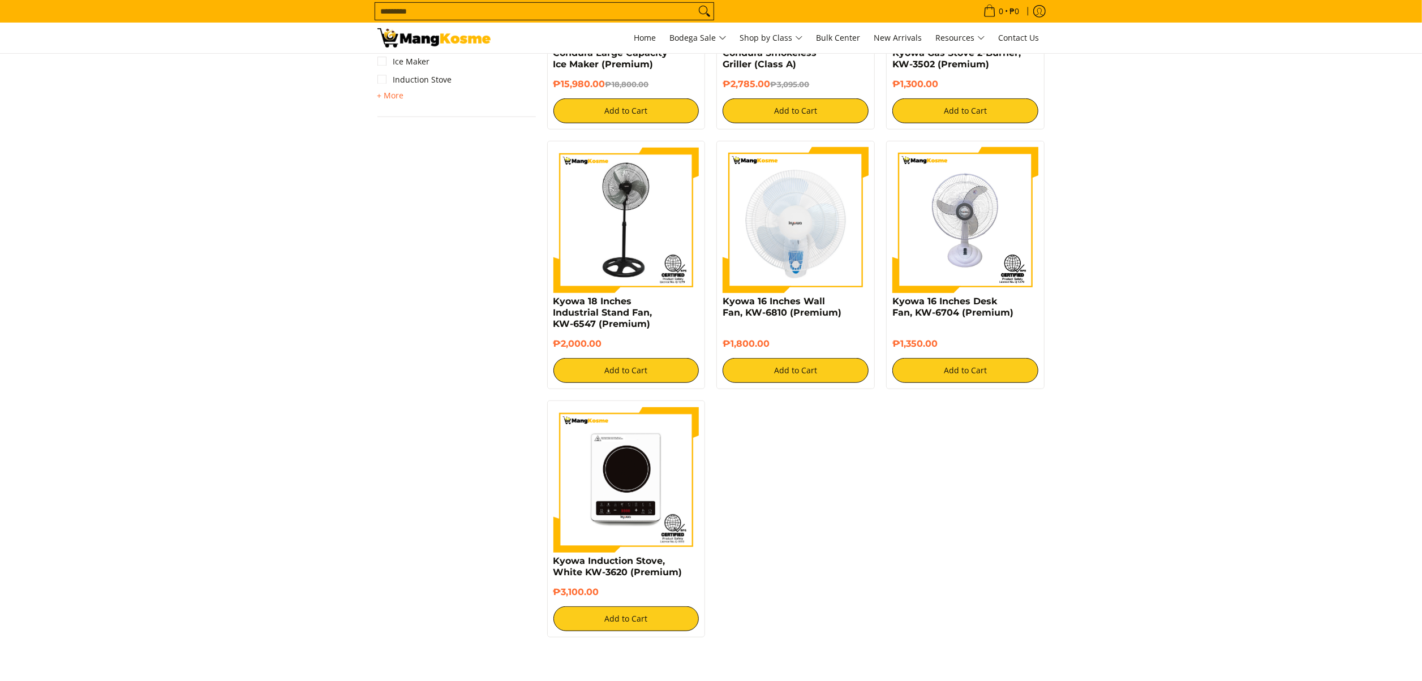 This screenshot has width=1422, height=681. I want to click on a: Contact Us, so click(1019, 38).